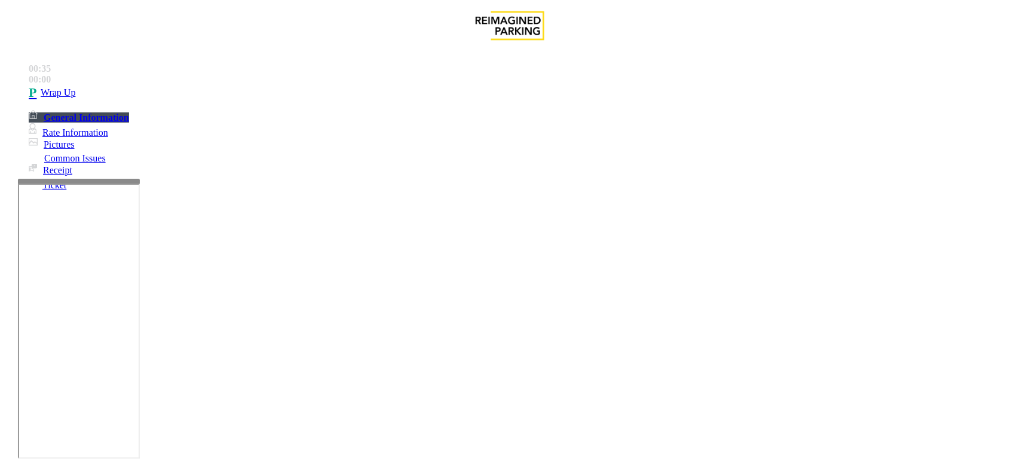 This screenshot has width=1020, height=473. What do you see at coordinates (67, 158) in the screenshot?
I see `a: Common Issues` at bounding box center [67, 158].